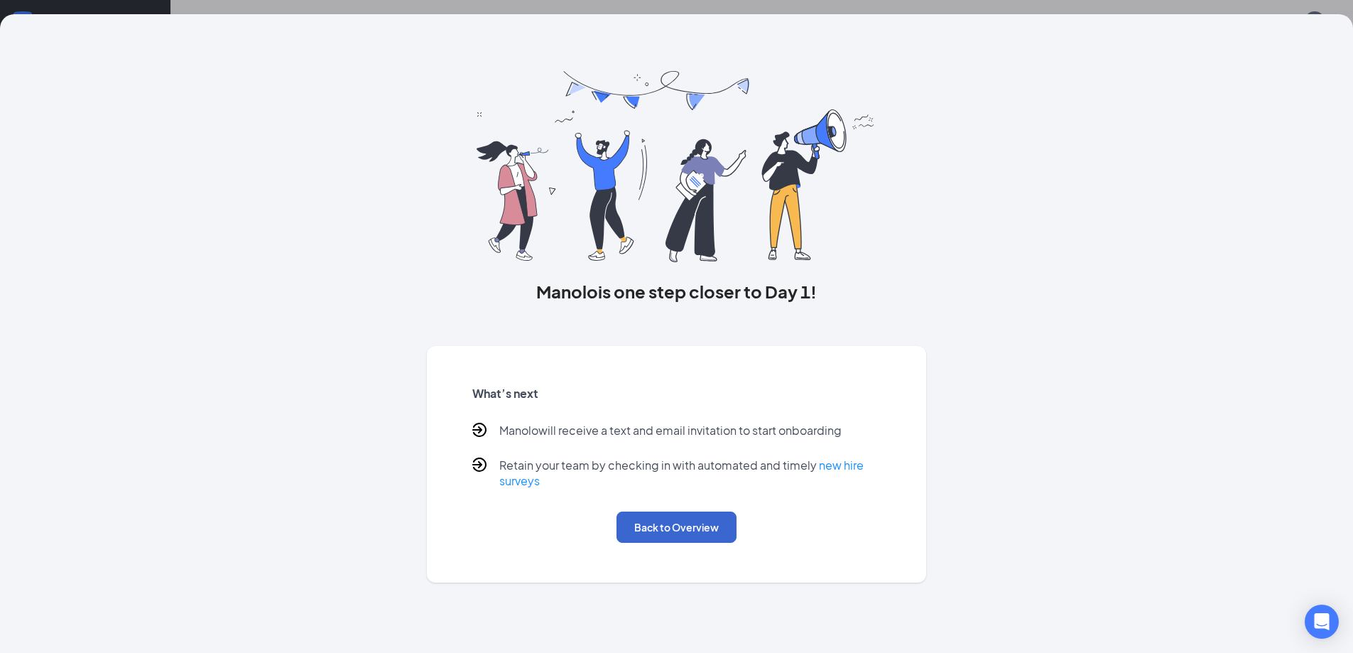 This screenshot has width=1353, height=653. I want to click on p: Retain your team by checking in with automated and timely, so click(690, 473).